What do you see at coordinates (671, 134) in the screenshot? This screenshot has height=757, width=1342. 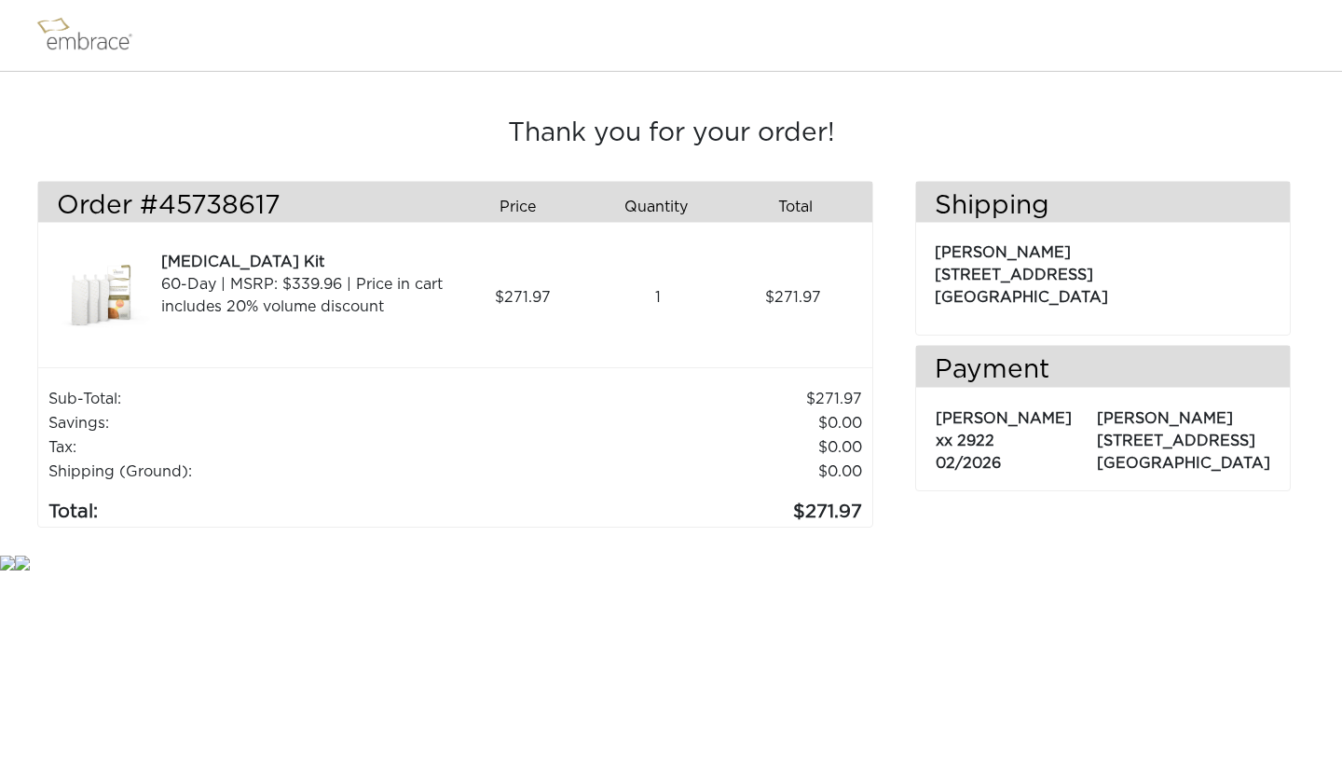 I see `h3: Thank you for your order!` at bounding box center [671, 134].